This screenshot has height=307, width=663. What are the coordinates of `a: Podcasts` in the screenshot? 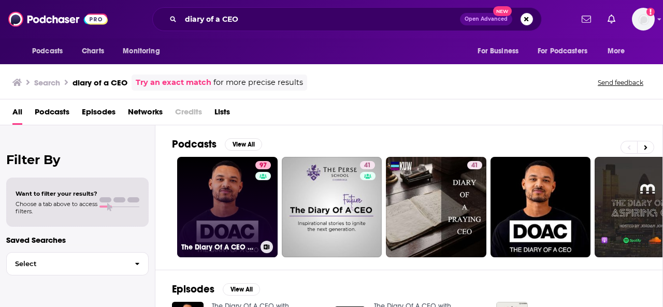 It's located at (52, 114).